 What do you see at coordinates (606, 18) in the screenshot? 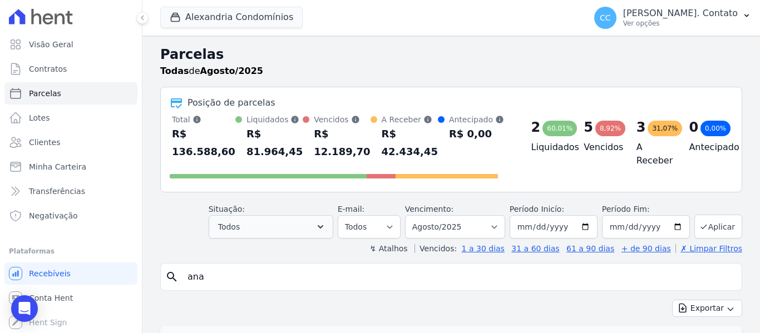
I see `span: CC` at bounding box center [606, 18].